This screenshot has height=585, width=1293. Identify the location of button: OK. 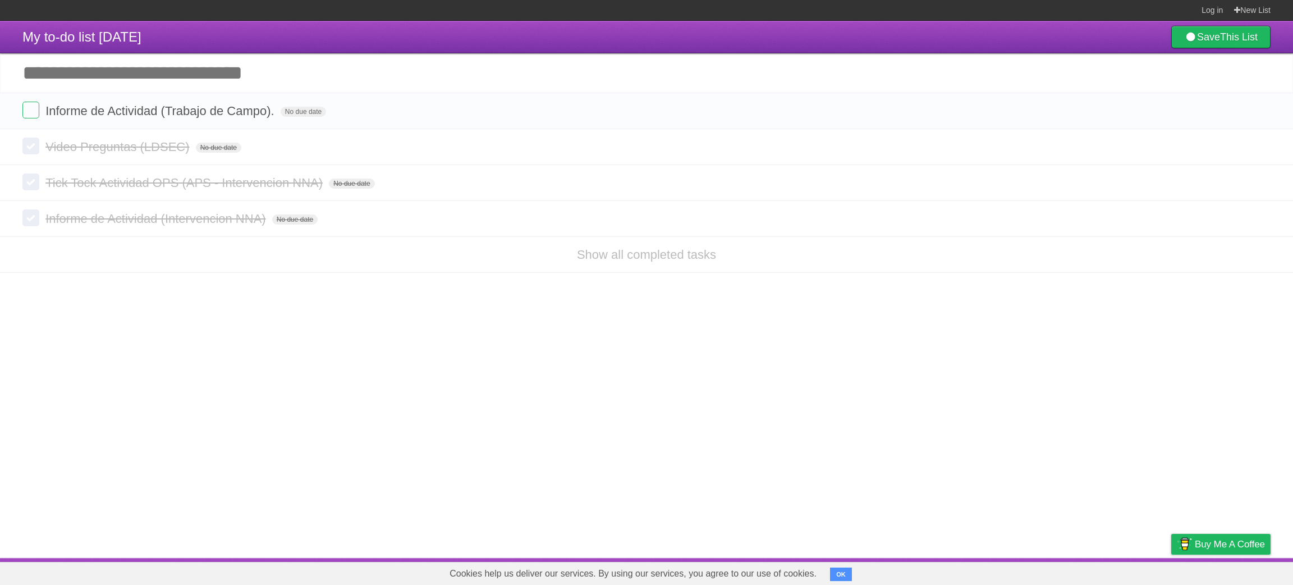
(840, 574).